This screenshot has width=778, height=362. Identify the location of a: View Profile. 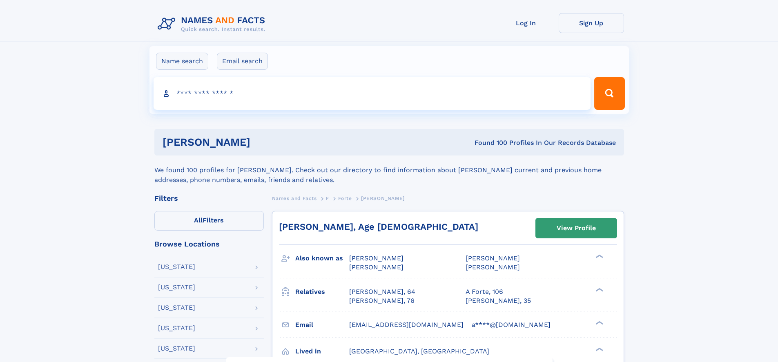
(576, 228).